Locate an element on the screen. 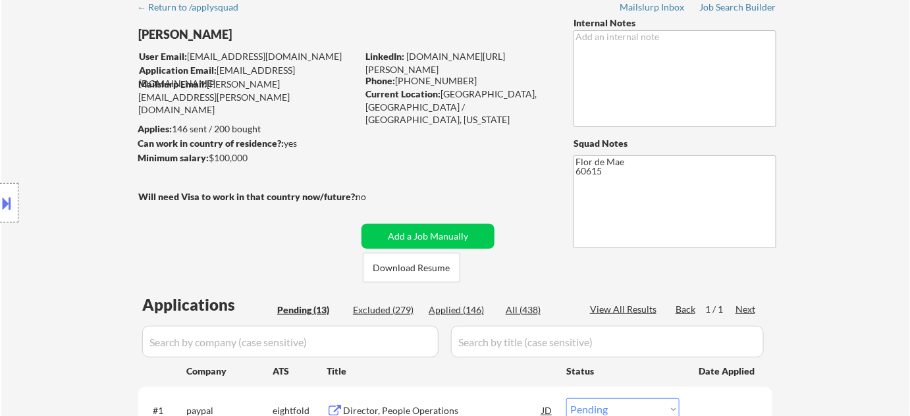  div: ← Return to /applysquad is located at coordinates (194, 7).